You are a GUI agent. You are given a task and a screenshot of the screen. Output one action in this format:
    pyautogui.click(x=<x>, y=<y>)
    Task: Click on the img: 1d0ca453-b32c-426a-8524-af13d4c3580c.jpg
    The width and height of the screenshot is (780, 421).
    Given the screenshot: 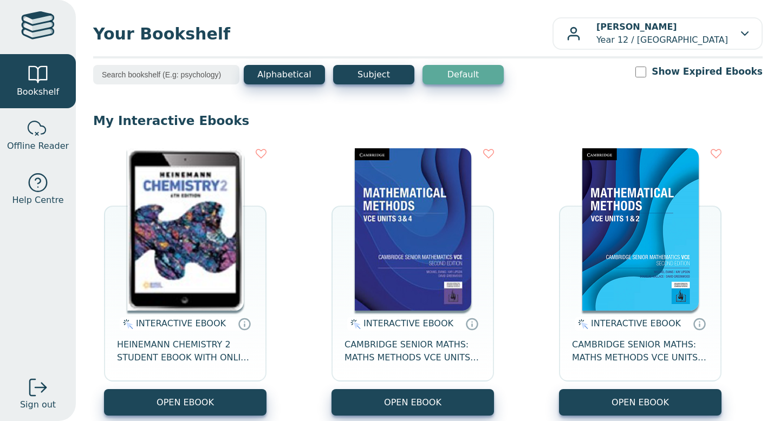 What is the action you would take?
    pyautogui.click(x=413, y=230)
    